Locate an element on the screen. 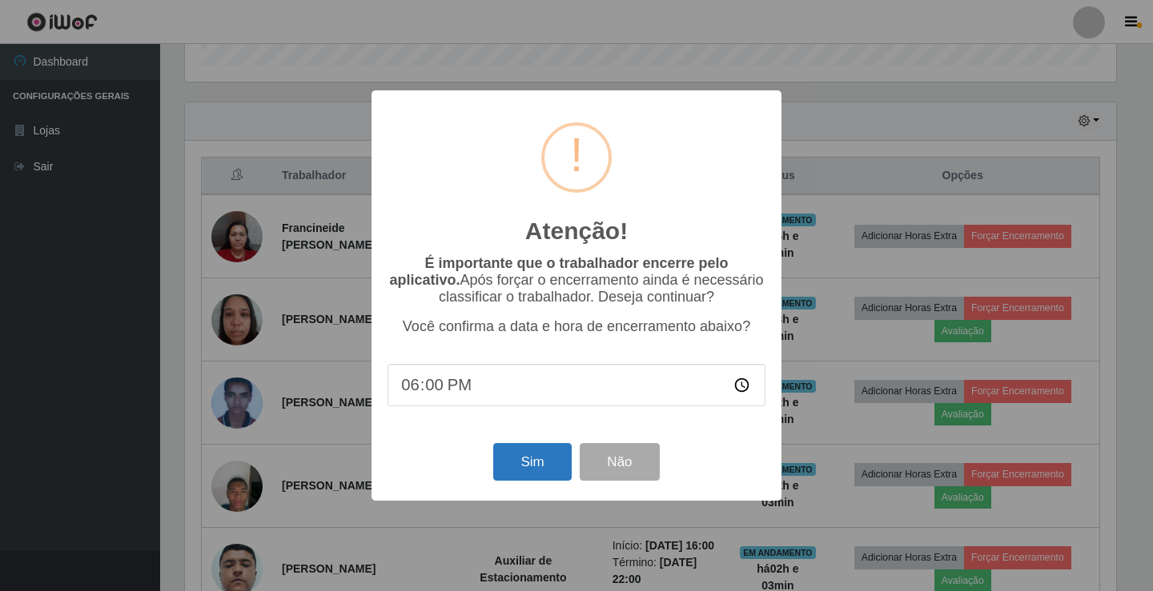 The height and width of the screenshot is (591, 1153). h2: Atenção! is located at coordinates (576, 231).